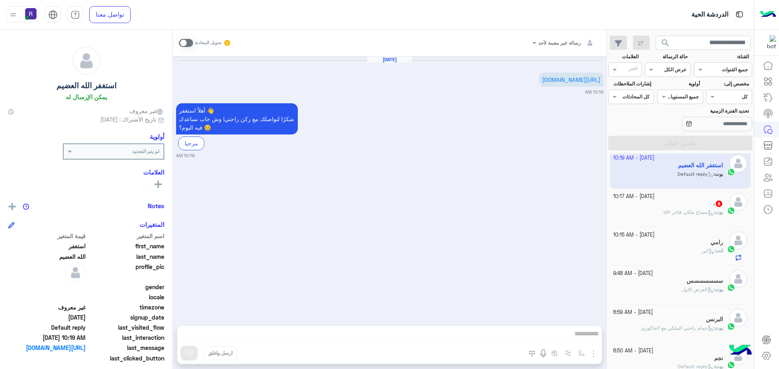 The width and height of the screenshot is (779, 369). Describe the element at coordinates (146, 151) in the screenshot. I see `b: لم يتم التحديد` at that location.